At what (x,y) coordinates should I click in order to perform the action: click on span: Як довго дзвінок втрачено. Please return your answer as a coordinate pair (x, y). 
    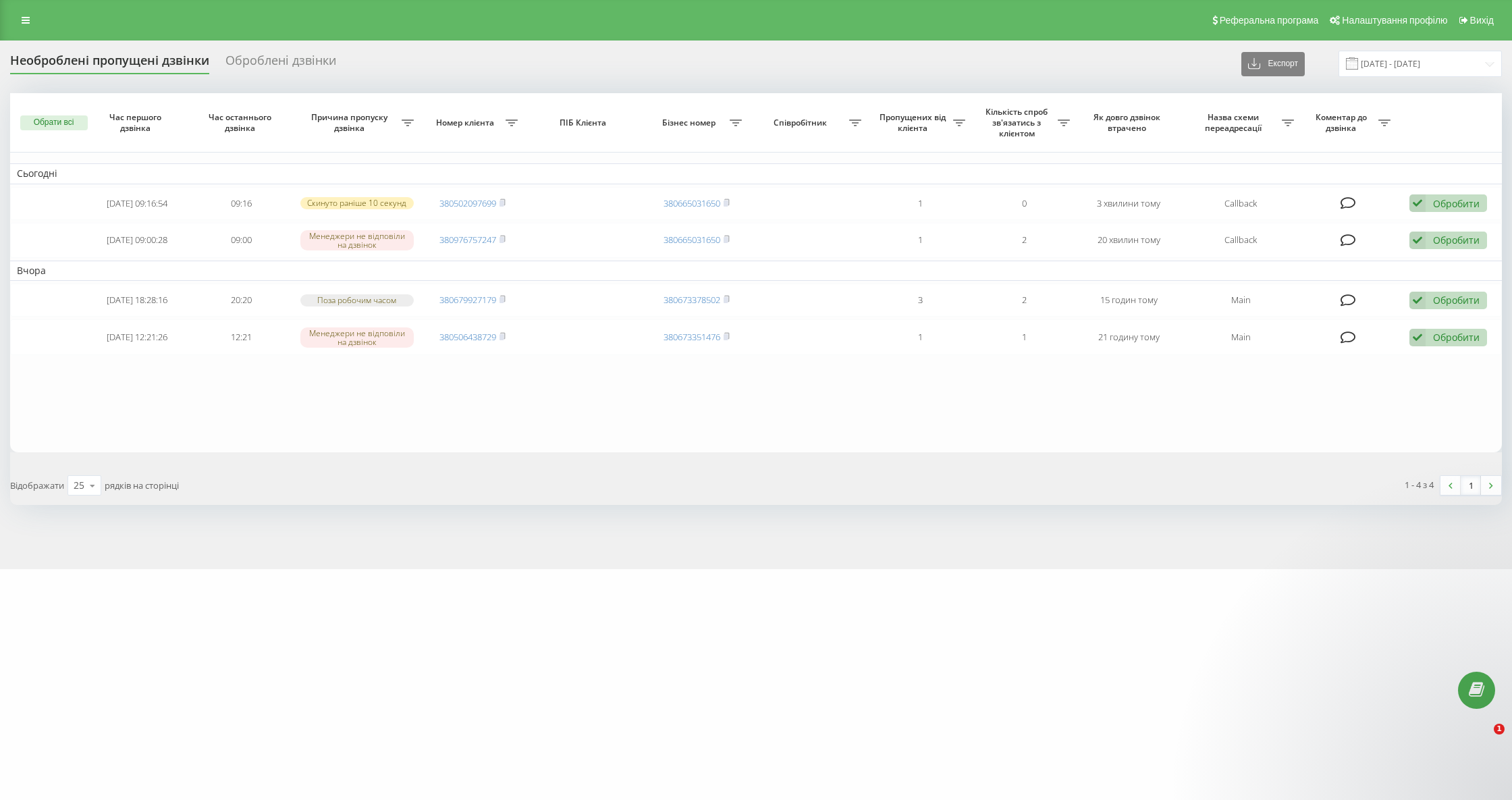
    Looking at the image, I should click on (1129, 122).